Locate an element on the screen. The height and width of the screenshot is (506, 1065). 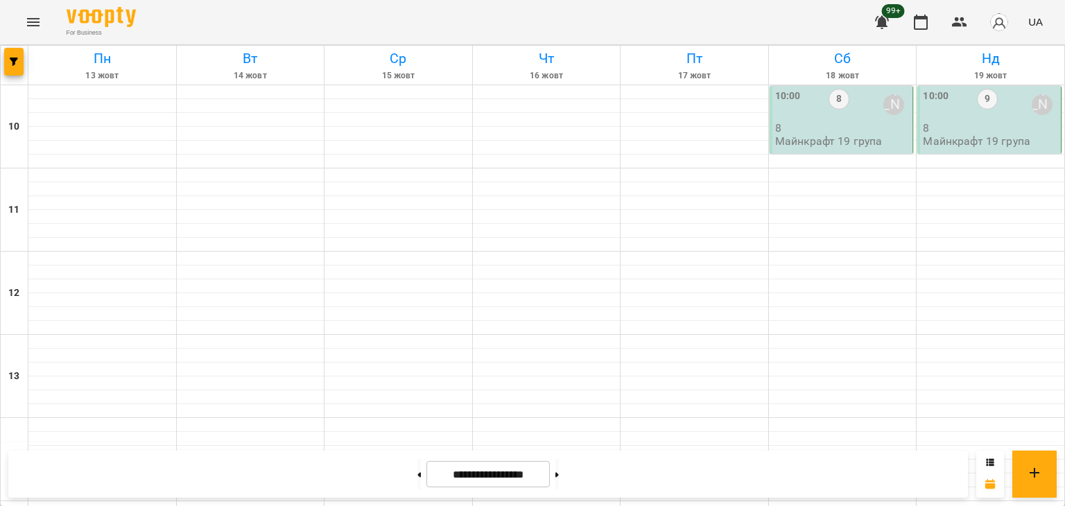
img: avatar_s.png is located at coordinates (999, 22).